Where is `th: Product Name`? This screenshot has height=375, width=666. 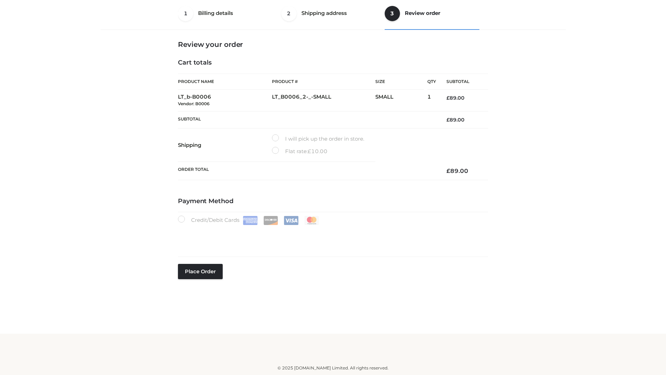
th: Product Name is located at coordinates (225, 82).